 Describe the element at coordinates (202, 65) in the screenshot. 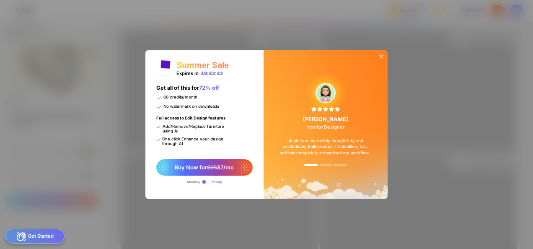

I see `div: Summer Sale` at that location.